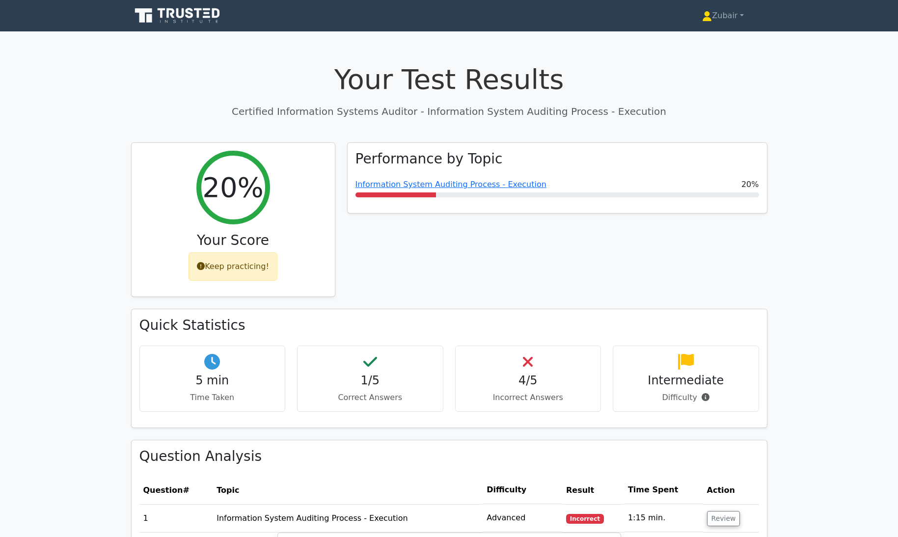 The height and width of the screenshot is (537, 898). Describe the element at coordinates (348, 490) in the screenshot. I see `th: Topic` at that location.